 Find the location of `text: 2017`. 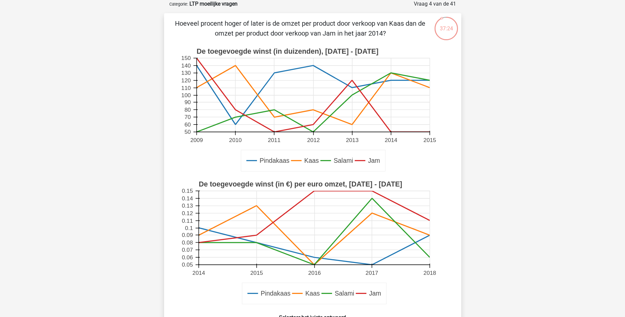

text: 2017 is located at coordinates (372, 273).